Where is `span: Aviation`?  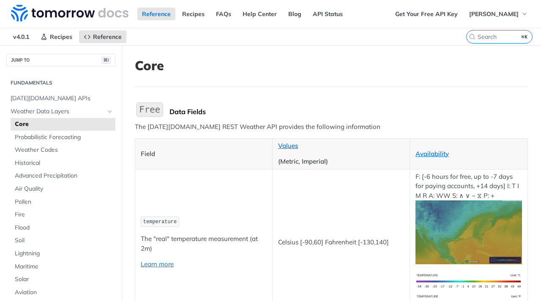 span: Aviation is located at coordinates (64, 293).